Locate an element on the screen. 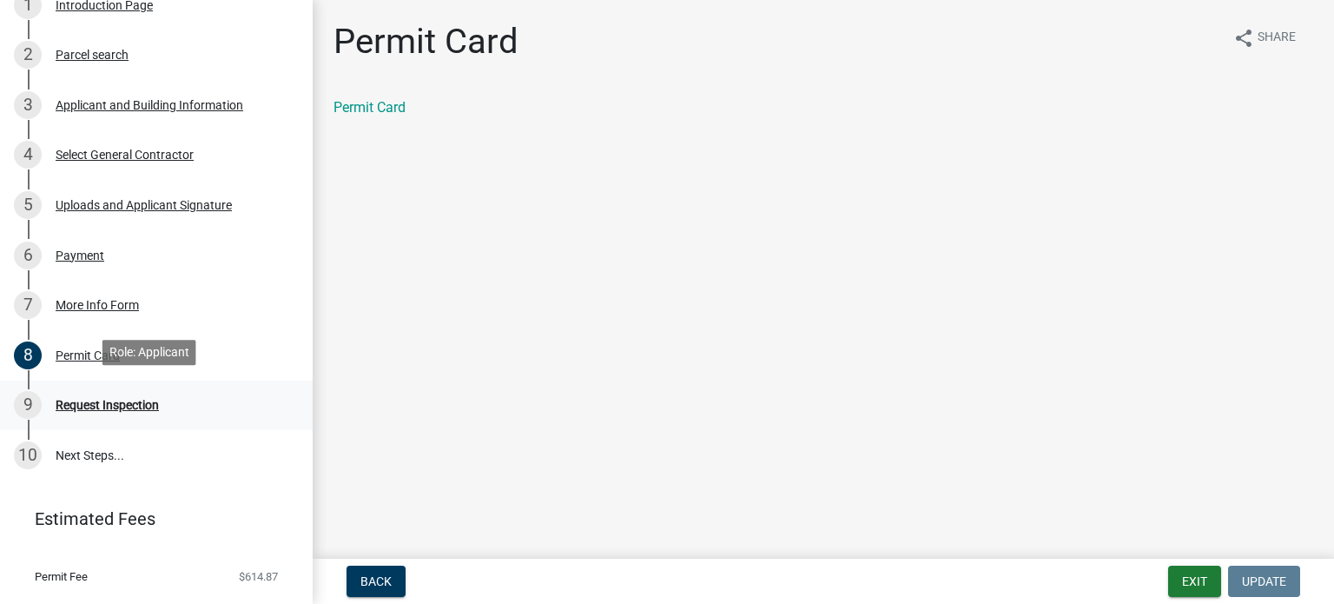 Image resolution: width=1334 pixels, height=604 pixels. div: Parcel search is located at coordinates (92, 55).